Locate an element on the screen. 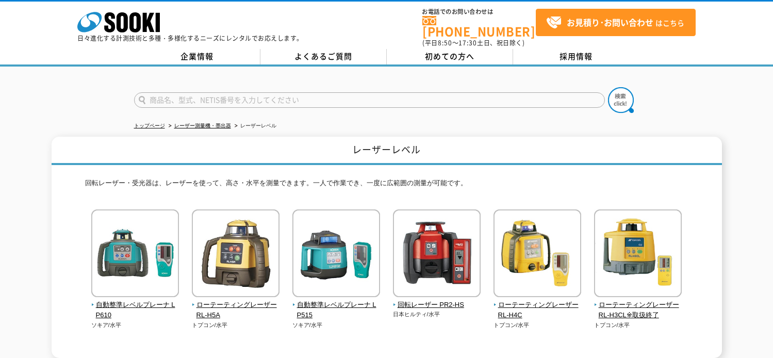 The image size is (773, 358). a: レーザー測量機・墨出器 is located at coordinates (203, 125).